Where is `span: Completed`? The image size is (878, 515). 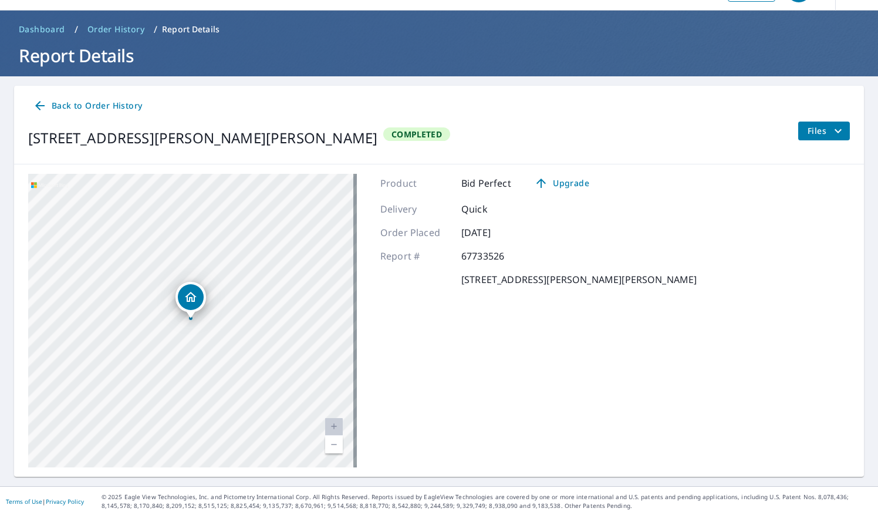 span: Completed is located at coordinates (417, 134).